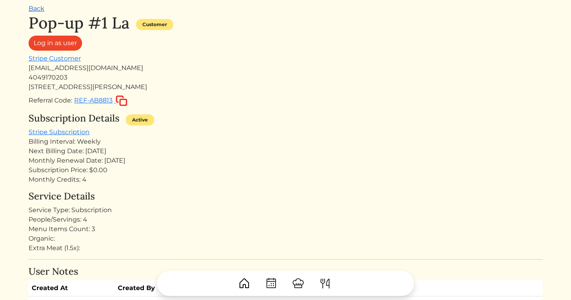 The image size is (571, 300). I want to click on div: Active, so click(140, 120).